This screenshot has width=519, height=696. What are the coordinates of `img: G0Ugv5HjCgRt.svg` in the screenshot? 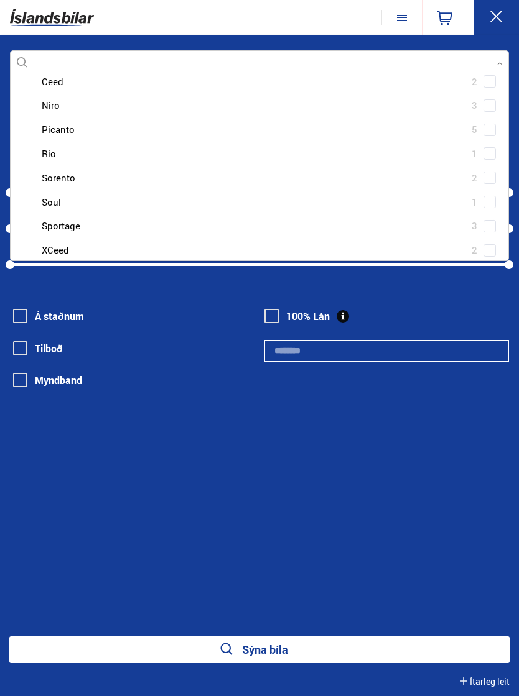 It's located at (52, 17).